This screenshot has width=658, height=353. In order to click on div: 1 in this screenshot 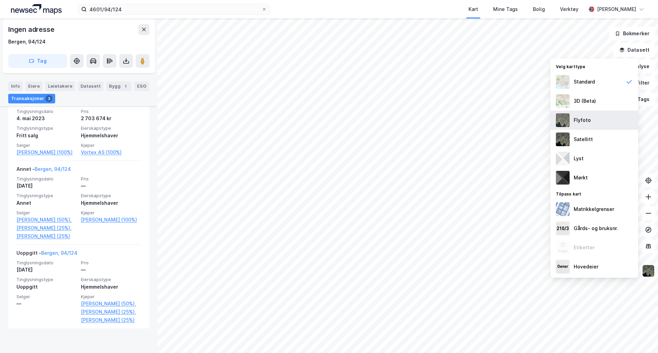, I will do `click(125, 86)`.